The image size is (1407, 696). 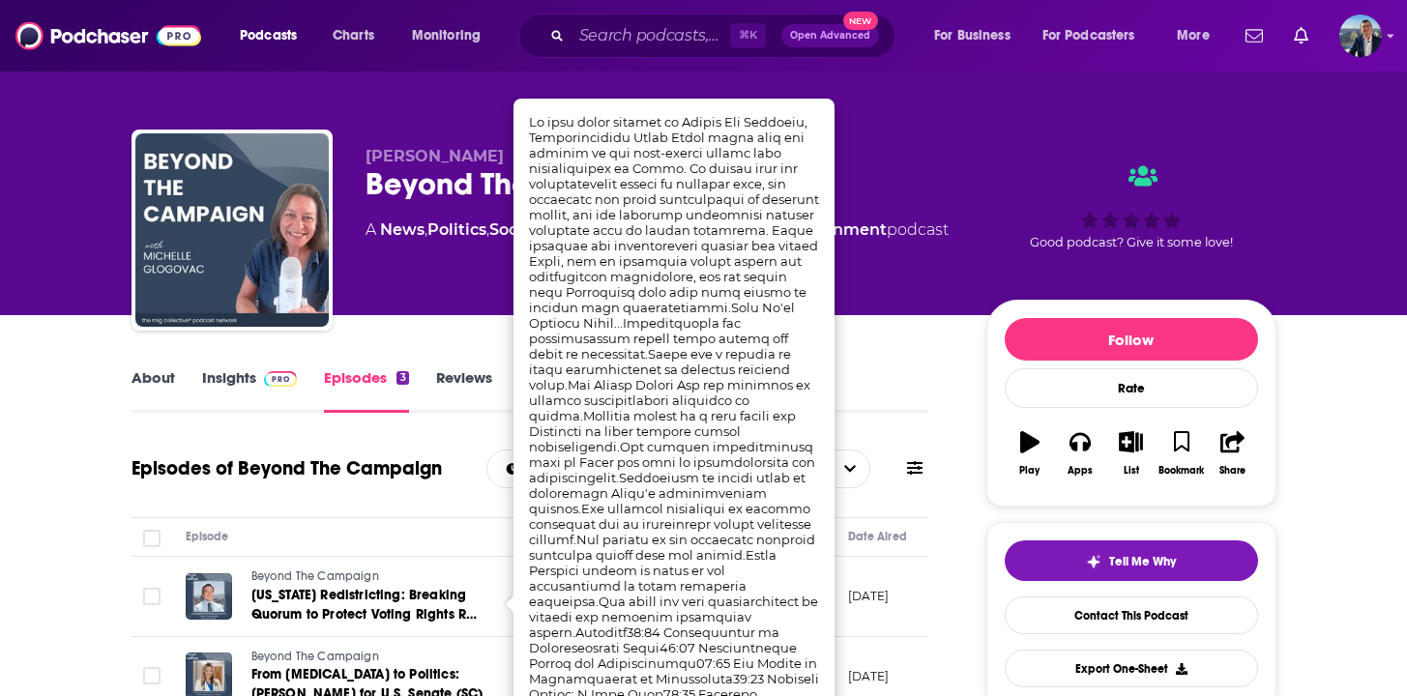 I want to click on div: A podcast, so click(x=657, y=230).